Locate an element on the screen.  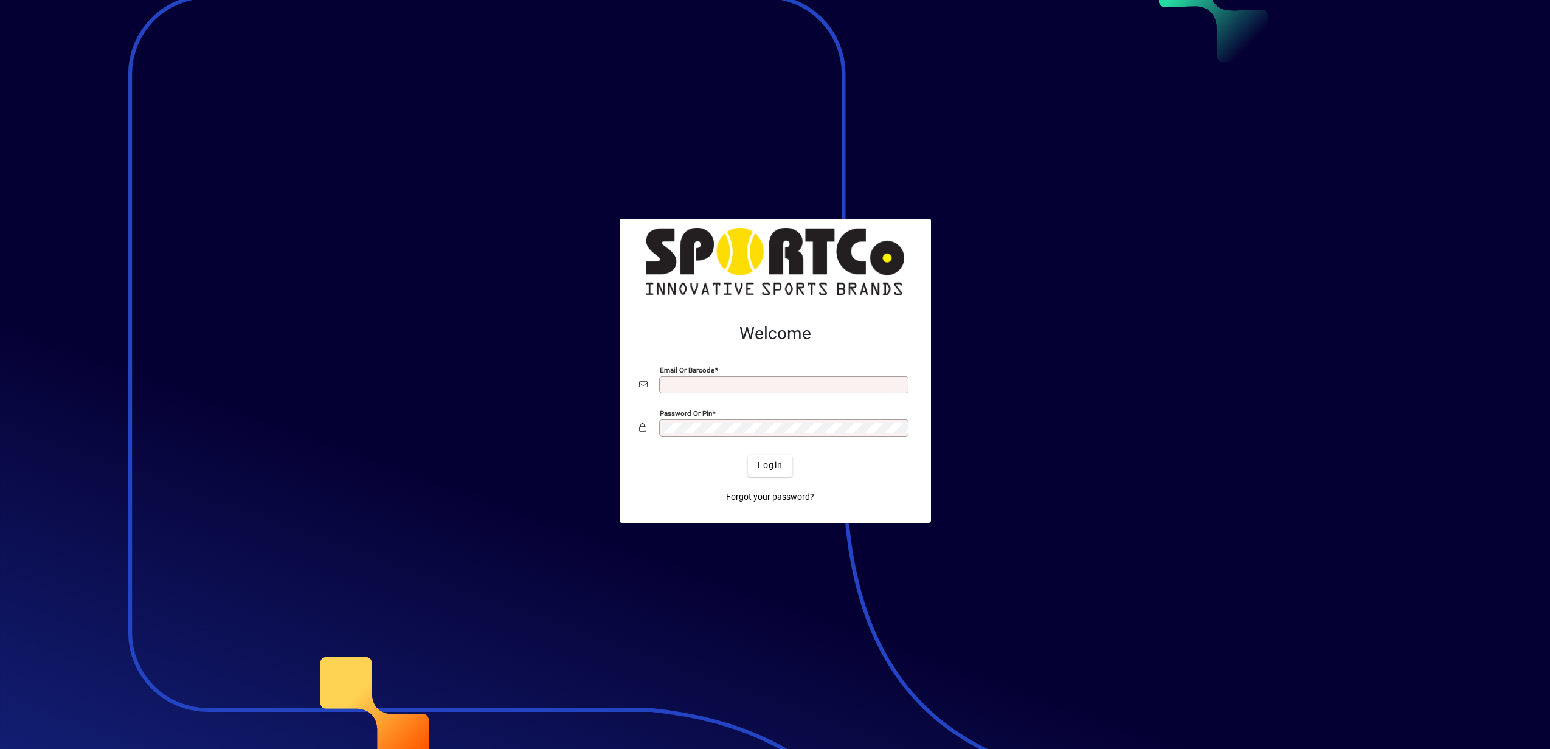
mat-label: Email or Barcode is located at coordinates (687, 370).